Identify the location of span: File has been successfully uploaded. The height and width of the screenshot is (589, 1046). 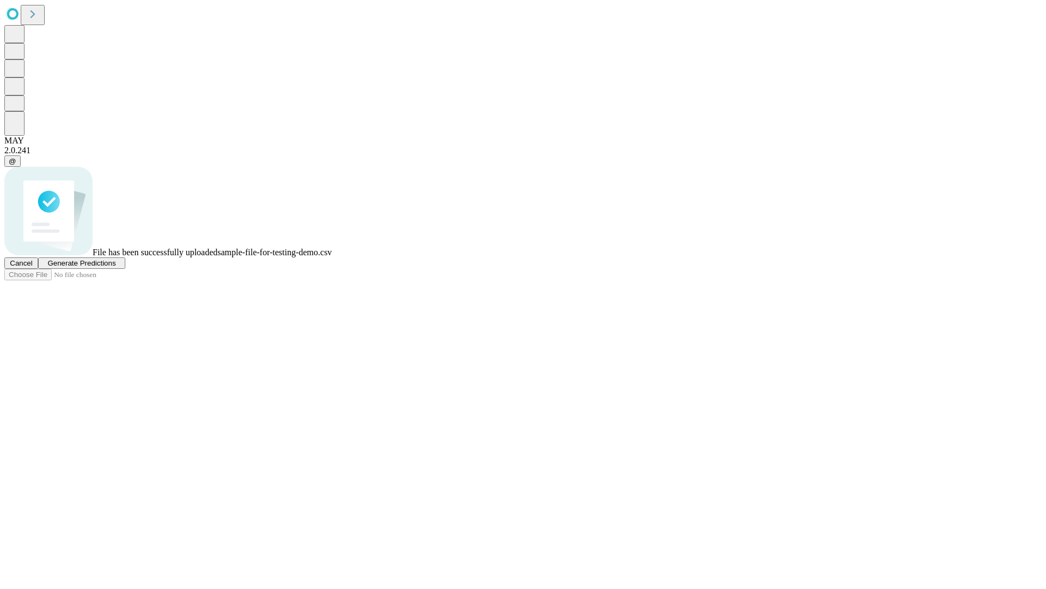
(155, 252).